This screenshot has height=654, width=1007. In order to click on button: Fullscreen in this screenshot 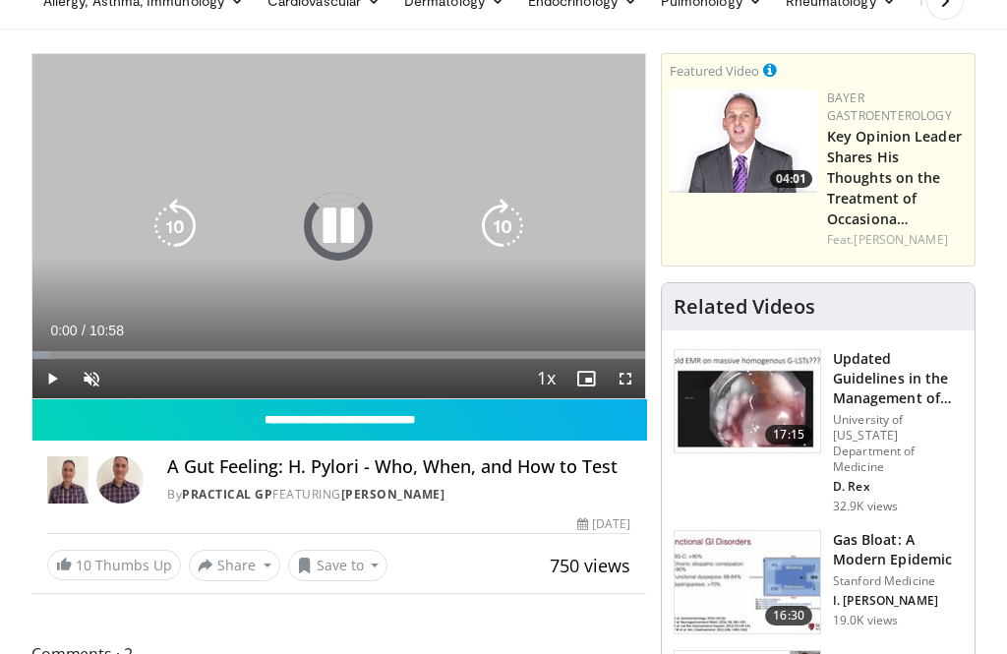, I will do `click(625, 379)`.